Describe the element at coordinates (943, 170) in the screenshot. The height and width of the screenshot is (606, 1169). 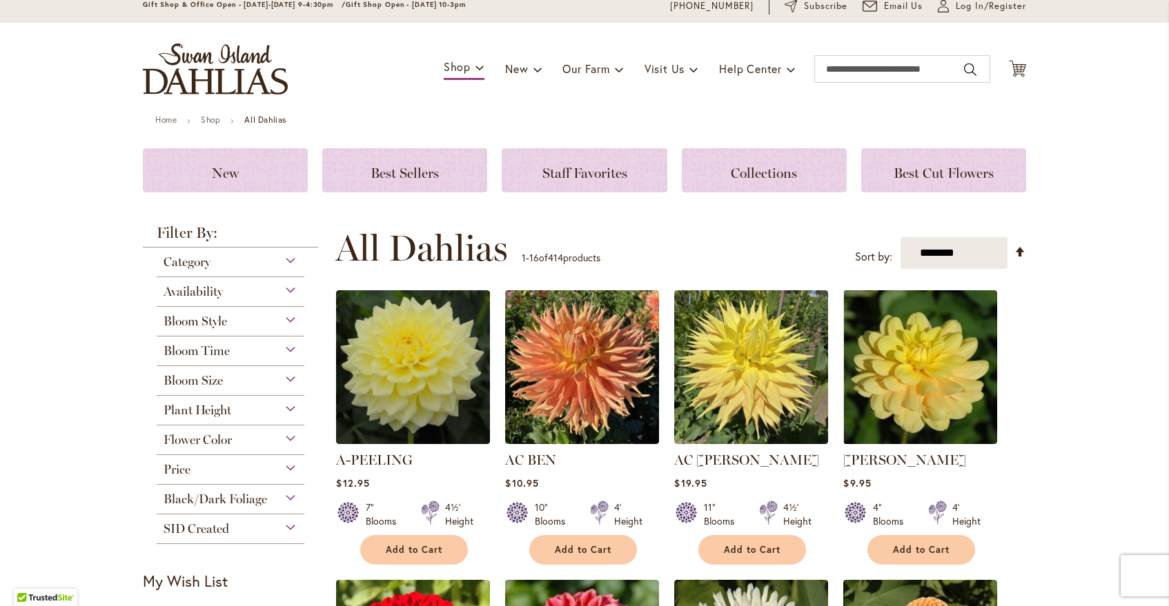
I see `a: Best Cut Flowers` at that location.